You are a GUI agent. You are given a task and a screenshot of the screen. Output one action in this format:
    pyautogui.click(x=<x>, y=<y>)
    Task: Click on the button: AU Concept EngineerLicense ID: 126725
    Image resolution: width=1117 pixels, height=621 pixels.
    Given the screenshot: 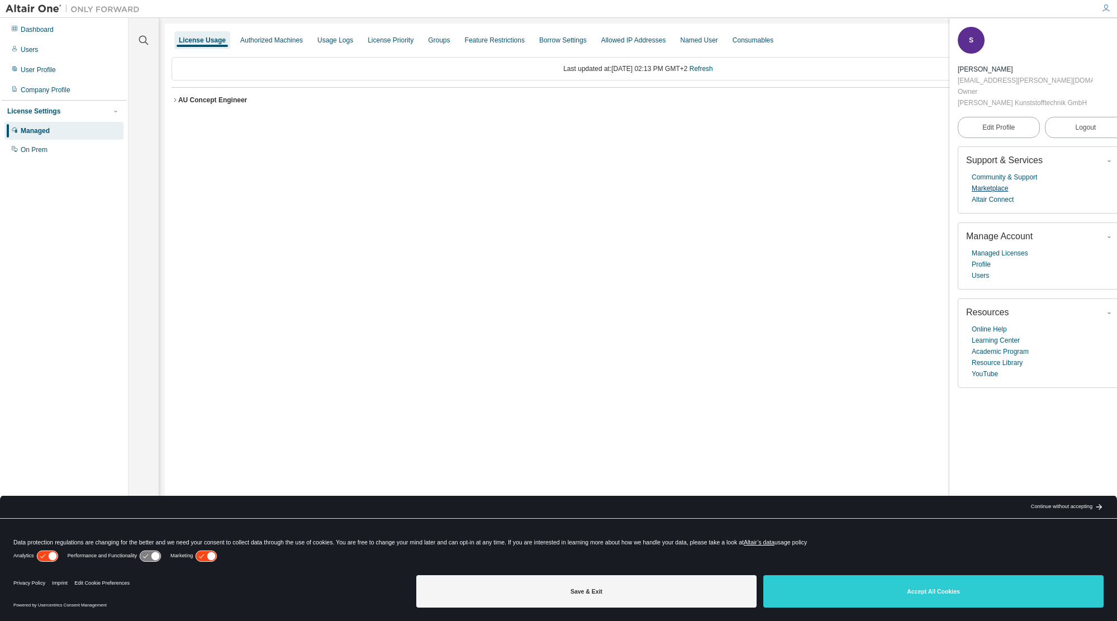 What is the action you would take?
    pyautogui.click(x=638, y=100)
    